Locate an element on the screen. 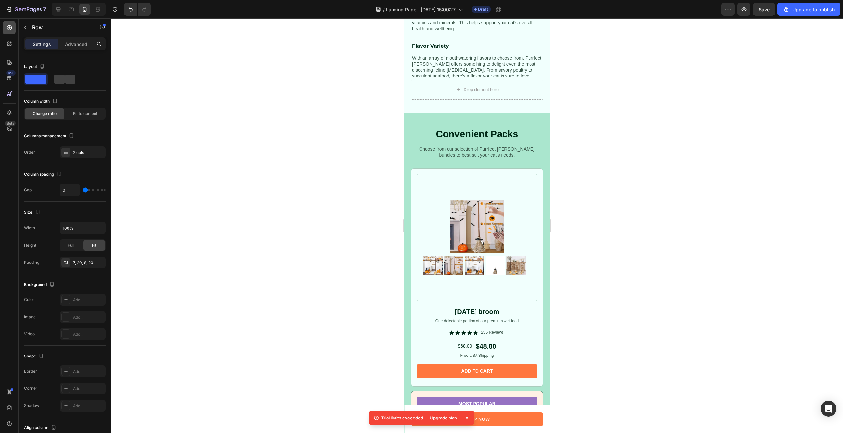 This screenshot has height=433, width=843. a: SHOP NOW is located at coordinates (72, 400).